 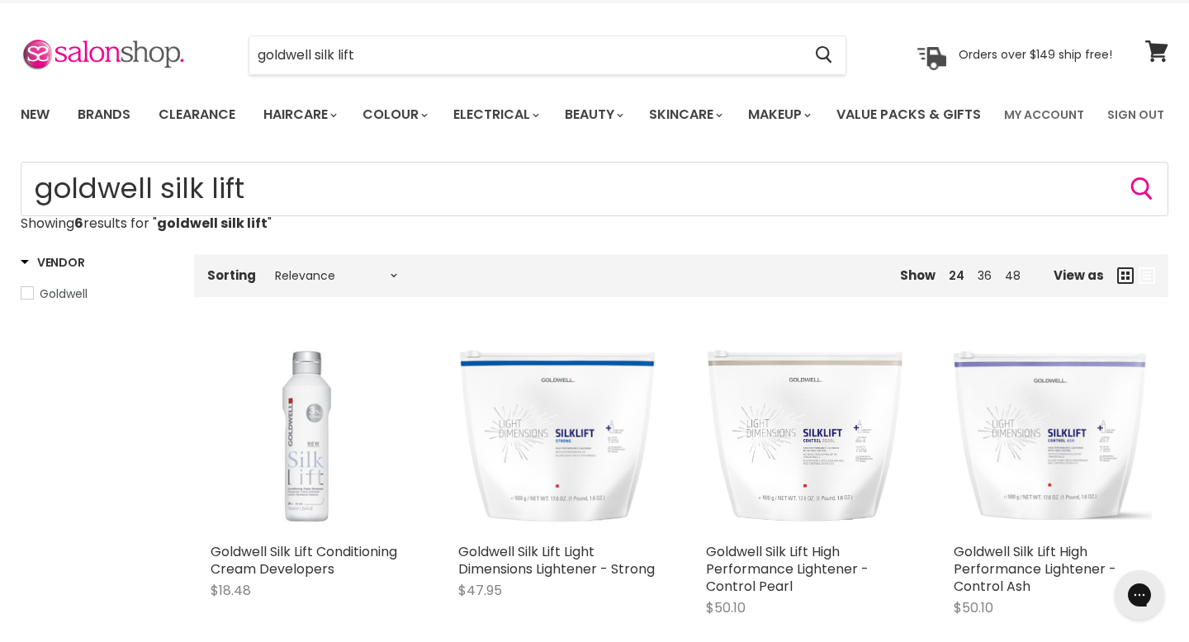 I want to click on strong: 6, so click(x=78, y=223).